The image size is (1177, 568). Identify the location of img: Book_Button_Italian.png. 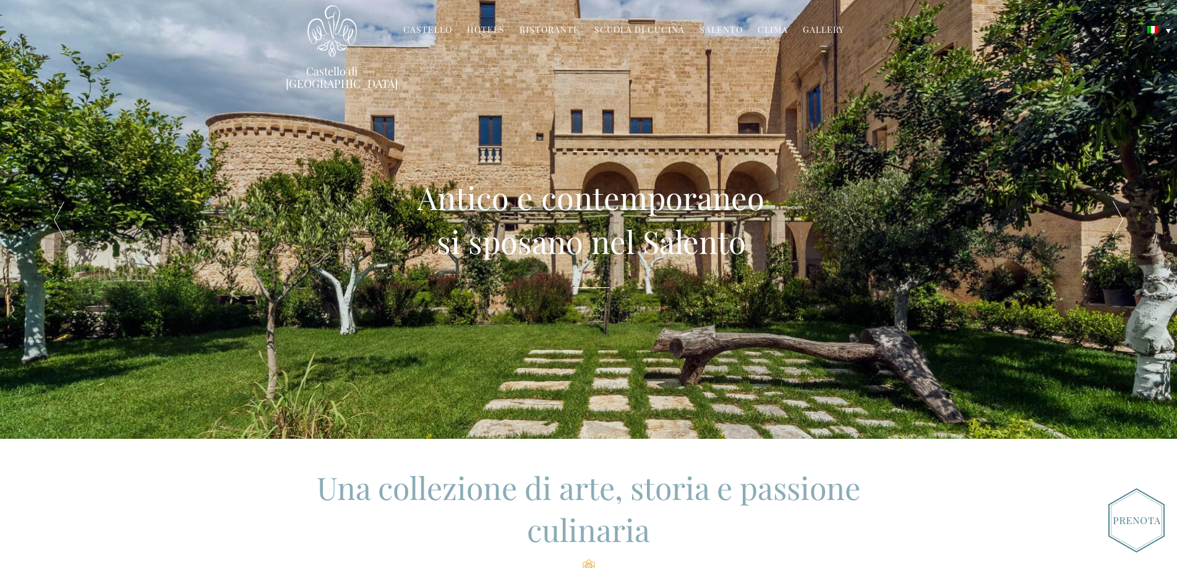
(1136, 521).